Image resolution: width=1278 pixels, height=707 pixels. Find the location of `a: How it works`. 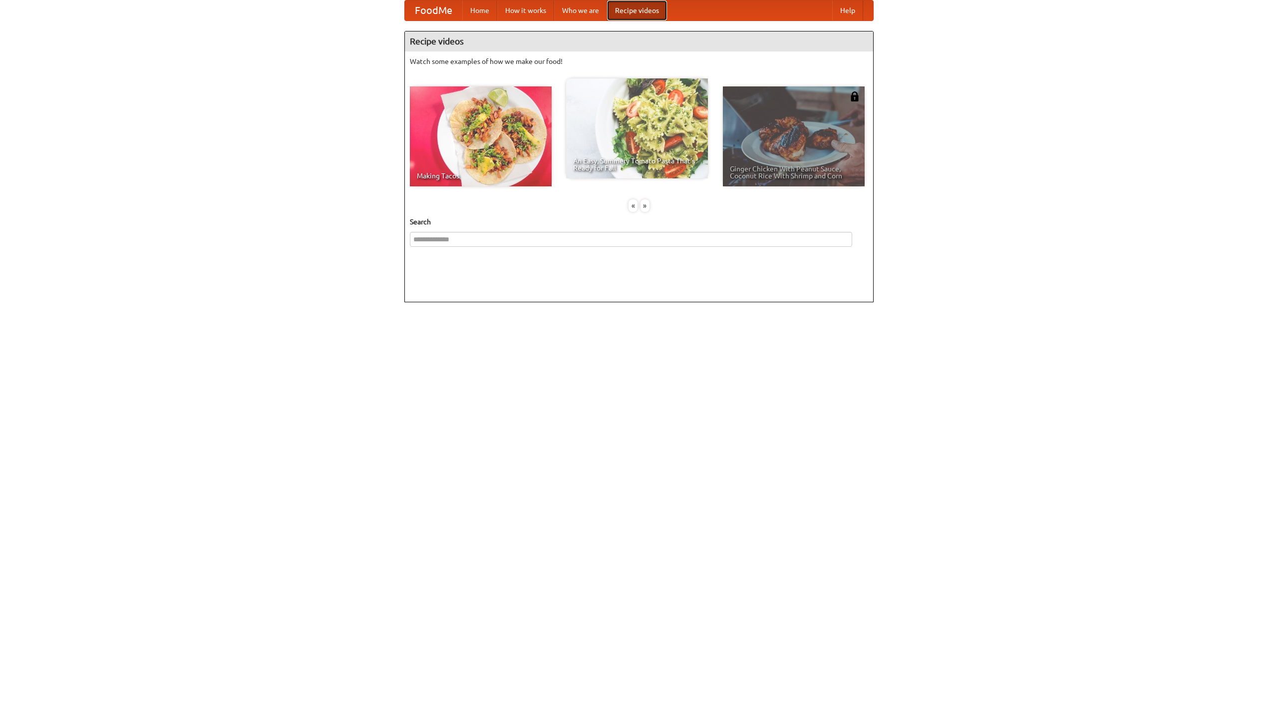

a: How it works is located at coordinates (526, 10).